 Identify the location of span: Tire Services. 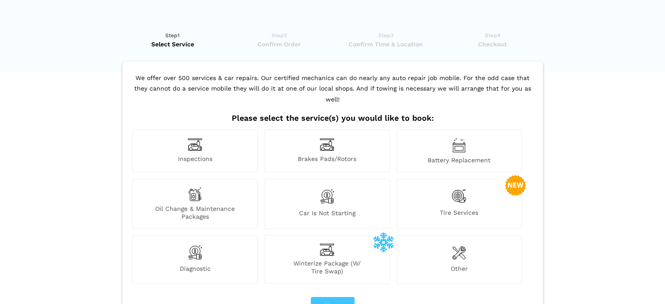
(459, 214).